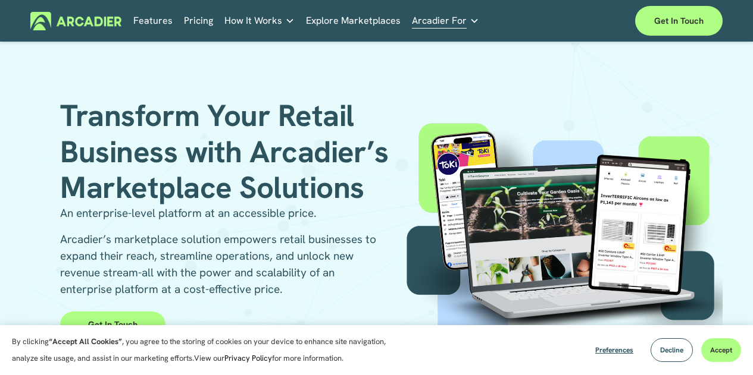  Describe the element at coordinates (248, 358) in the screenshot. I see `a: Privacy Policy` at that location.